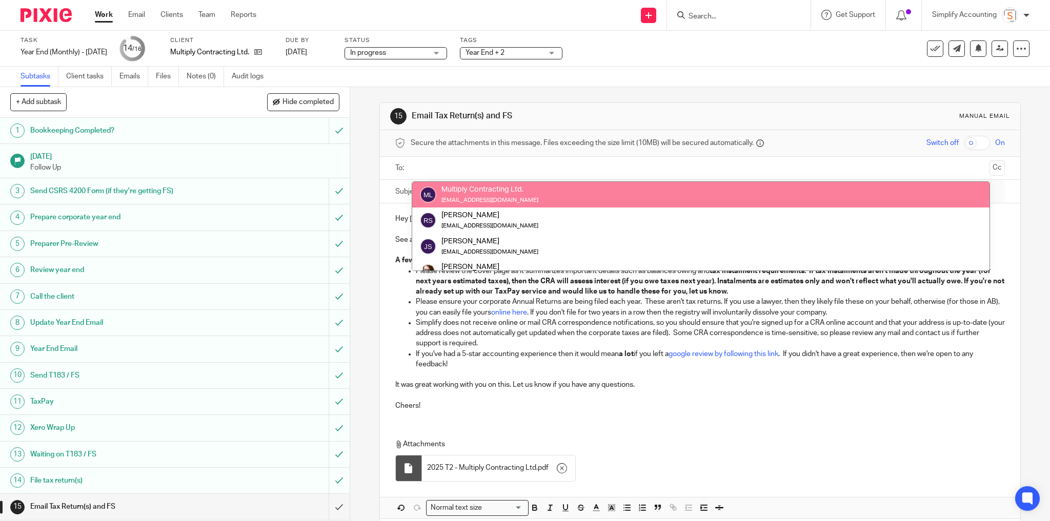 The width and height of the screenshot is (1050, 521). Describe the element at coordinates (303, 102) in the screenshot. I see `button: Hide completed` at that location.